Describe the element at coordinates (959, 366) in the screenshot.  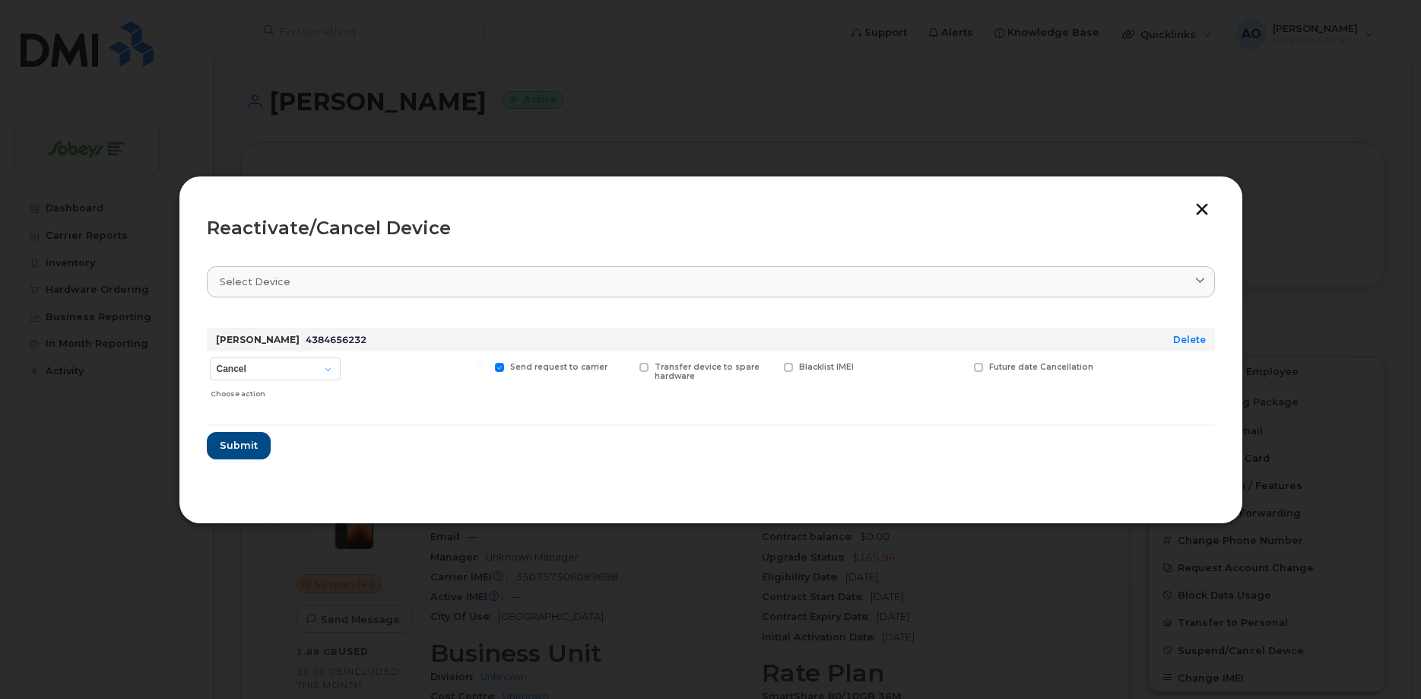
I see `input: Future date Cancellation` at that location.